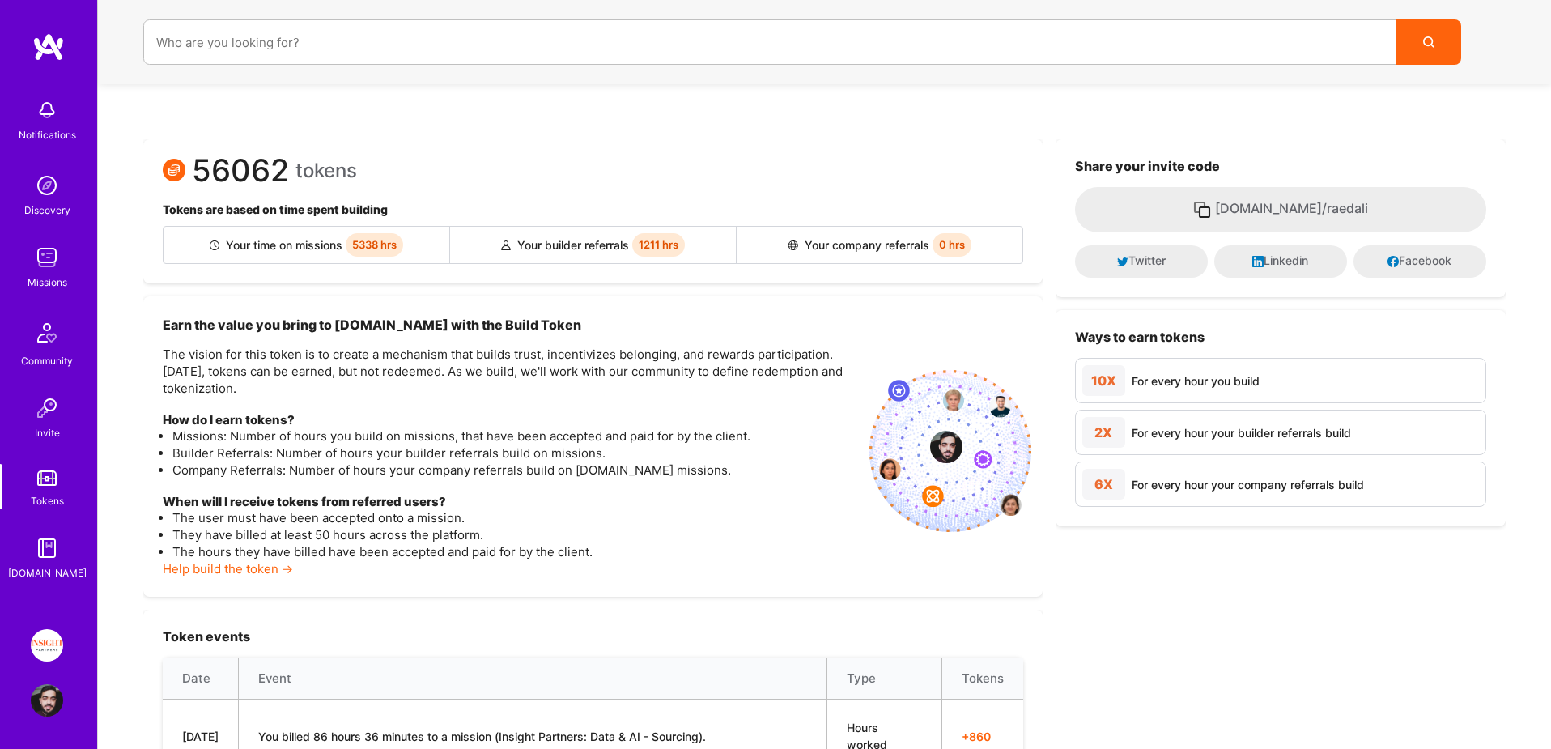  What do you see at coordinates (227, 568) in the screenshot?
I see `a: Help build the token →` at bounding box center [227, 568].